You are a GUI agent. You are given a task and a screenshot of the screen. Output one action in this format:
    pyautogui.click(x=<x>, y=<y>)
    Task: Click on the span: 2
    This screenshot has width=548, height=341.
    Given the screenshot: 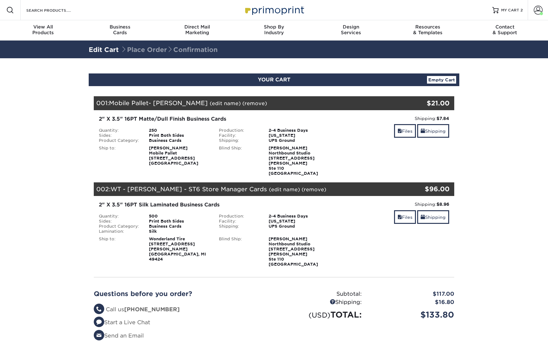 What is the action you would take?
    pyautogui.click(x=521, y=10)
    